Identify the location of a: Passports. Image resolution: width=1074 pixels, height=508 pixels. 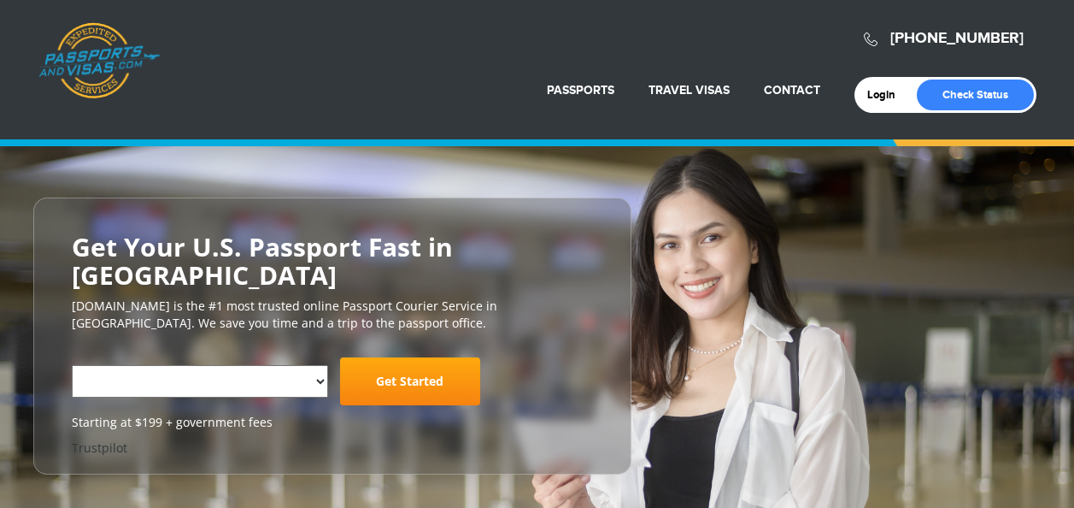
(580, 90).